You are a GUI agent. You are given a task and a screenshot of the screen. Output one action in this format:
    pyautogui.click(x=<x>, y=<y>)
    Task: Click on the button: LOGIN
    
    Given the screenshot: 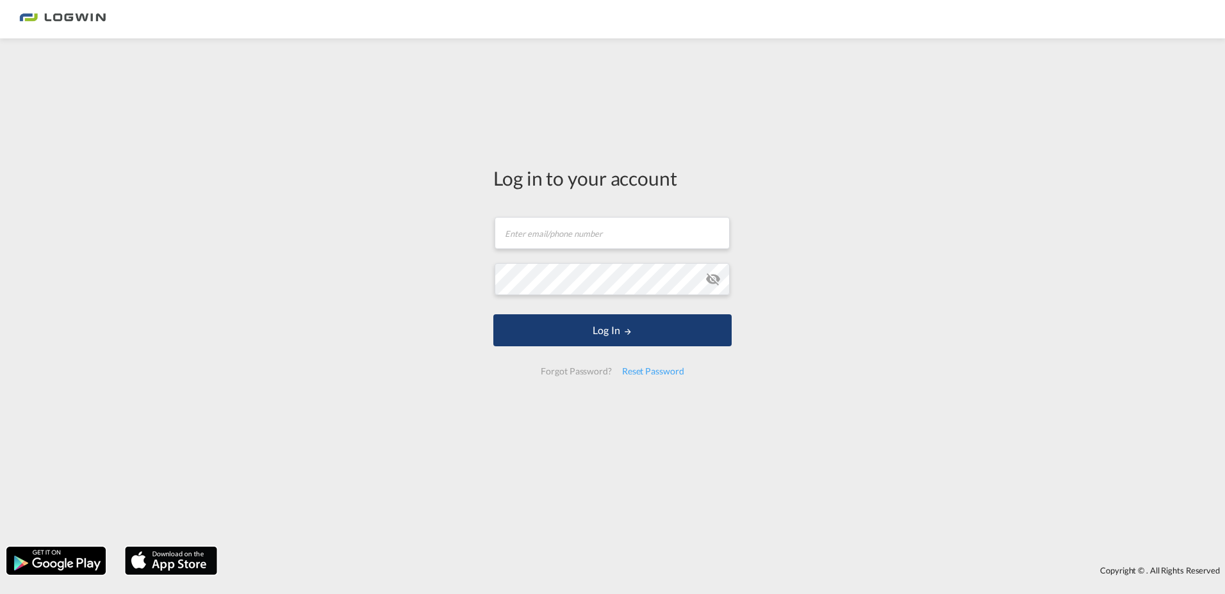 What is the action you would take?
    pyautogui.click(x=612, y=331)
    